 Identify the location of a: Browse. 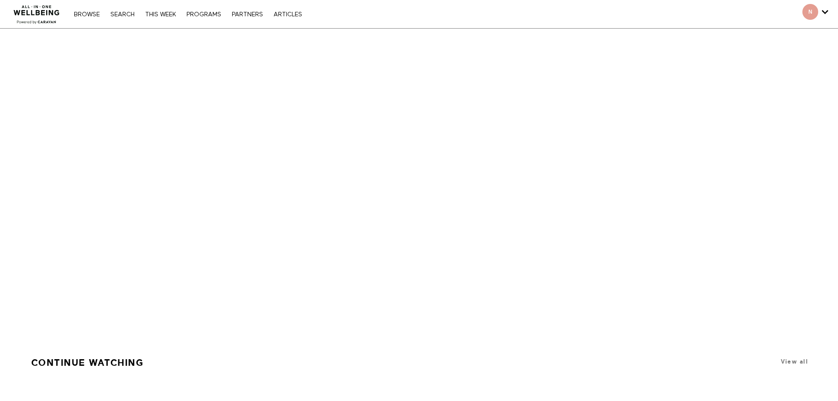
(87, 15).